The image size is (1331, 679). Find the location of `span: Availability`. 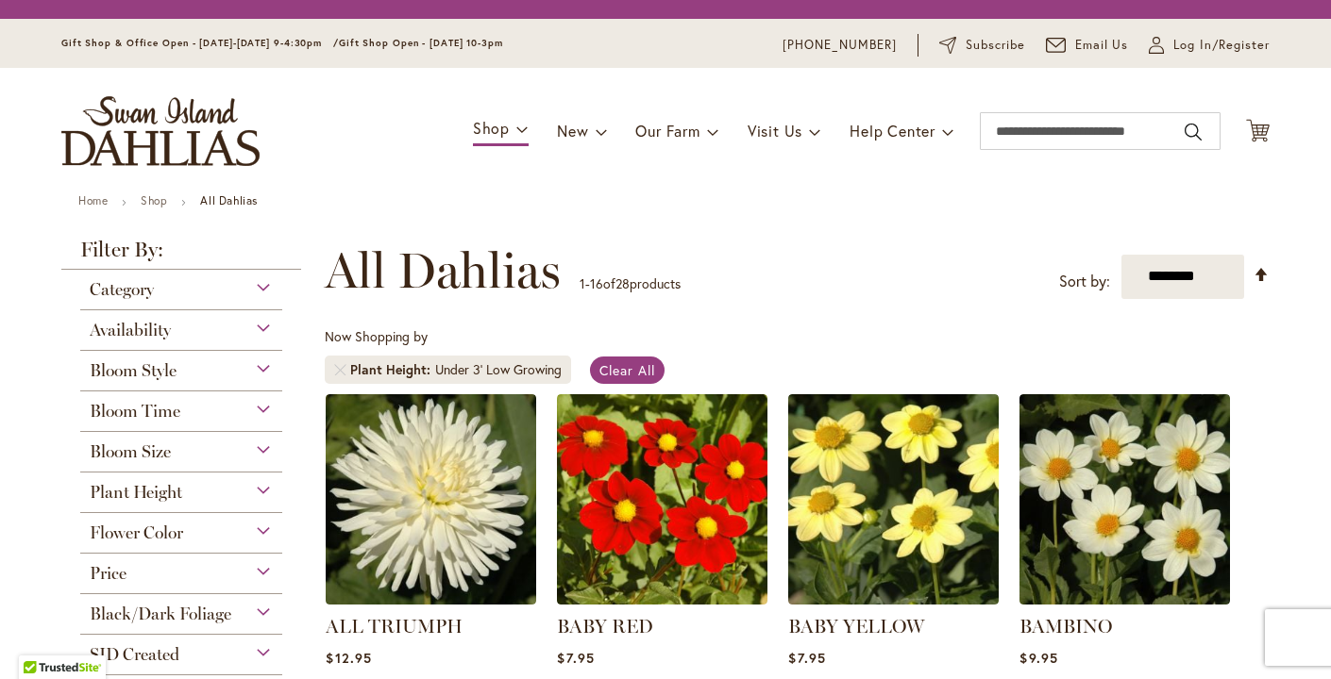

span: Availability is located at coordinates (130, 330).